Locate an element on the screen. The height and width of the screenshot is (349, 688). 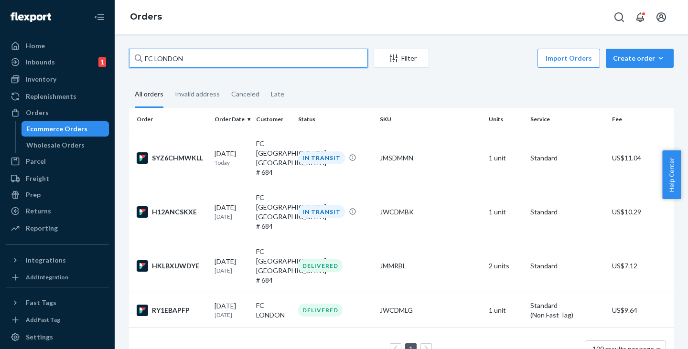
td: 2 units is located at coordinates (505, 266).